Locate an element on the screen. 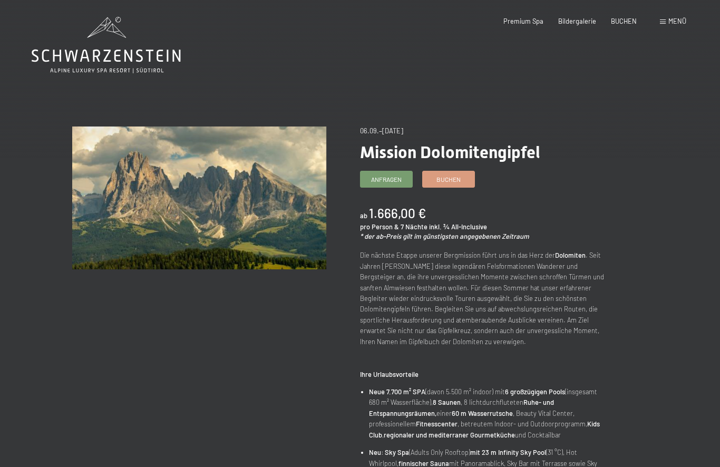 The image size is (720, 467). span: Buchen is located at coordinates (448, 179).